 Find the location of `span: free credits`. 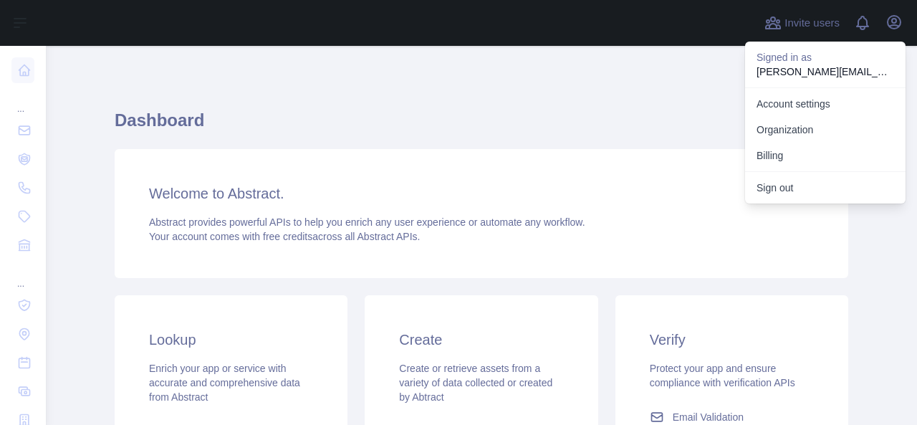

span: free credits is located at coordinates (287, 237).